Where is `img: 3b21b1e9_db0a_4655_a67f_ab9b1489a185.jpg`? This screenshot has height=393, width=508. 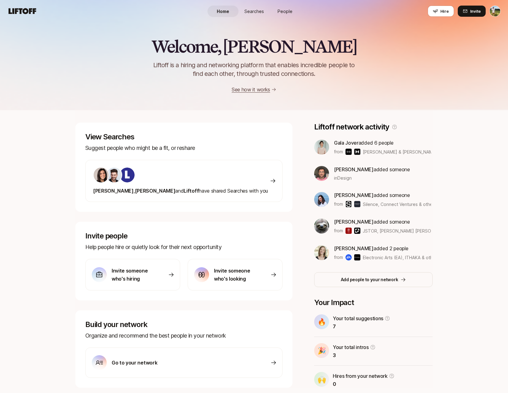
img: 3b21b1e9_db0a_4655_a67f_ab9b1489a185.jpg is located at coordinates (321, 200).